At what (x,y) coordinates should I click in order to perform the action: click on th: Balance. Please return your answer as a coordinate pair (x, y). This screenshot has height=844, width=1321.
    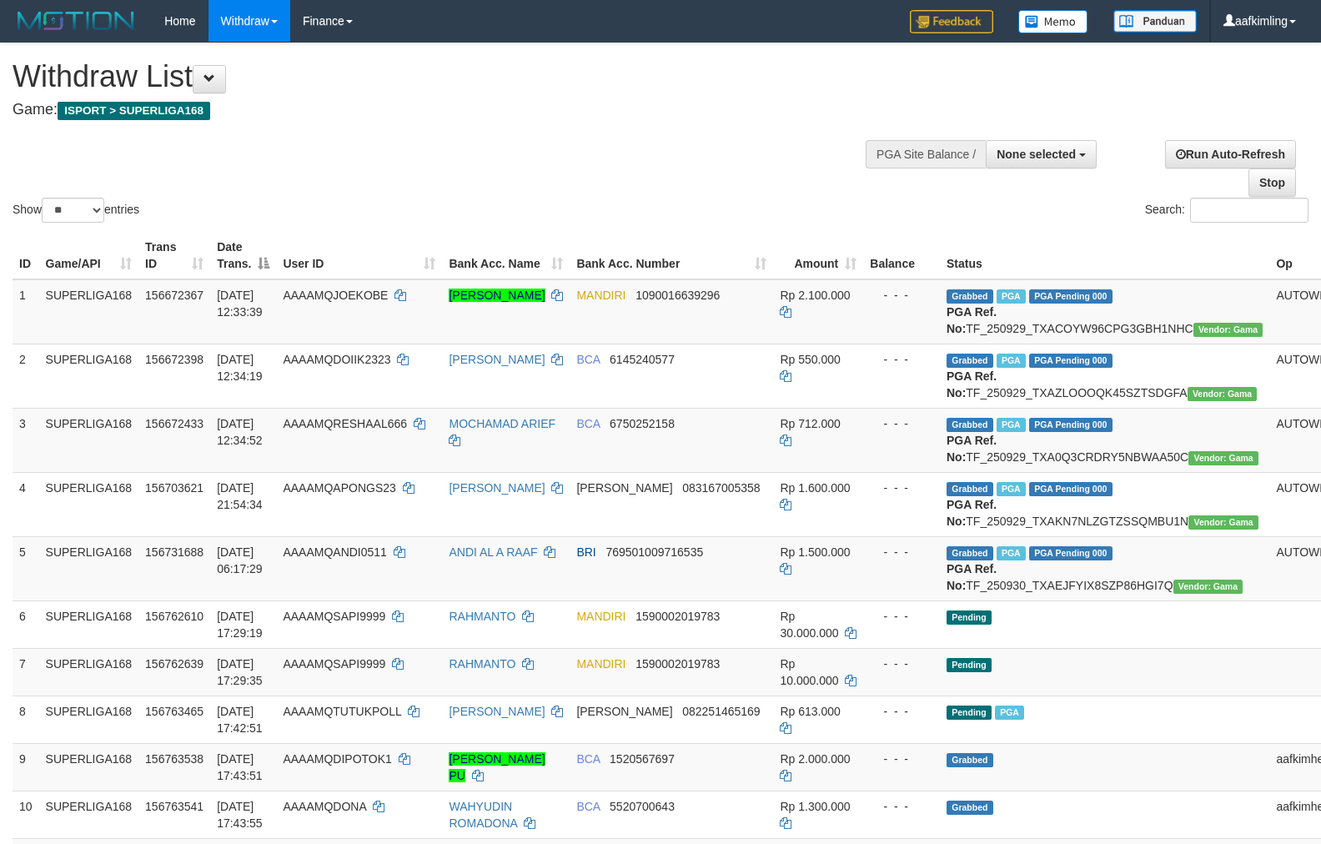
    Looking at the image, I should click on (902, 255).